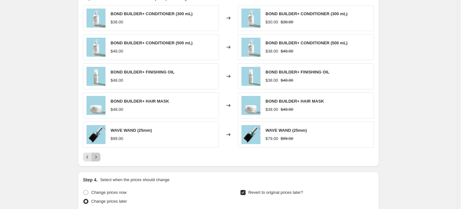 Image resolution: width=461 pixels, height=209 pixels. Describe the element at coordinates (96, 157) in the screenshot. I see `button: Next` at that location.